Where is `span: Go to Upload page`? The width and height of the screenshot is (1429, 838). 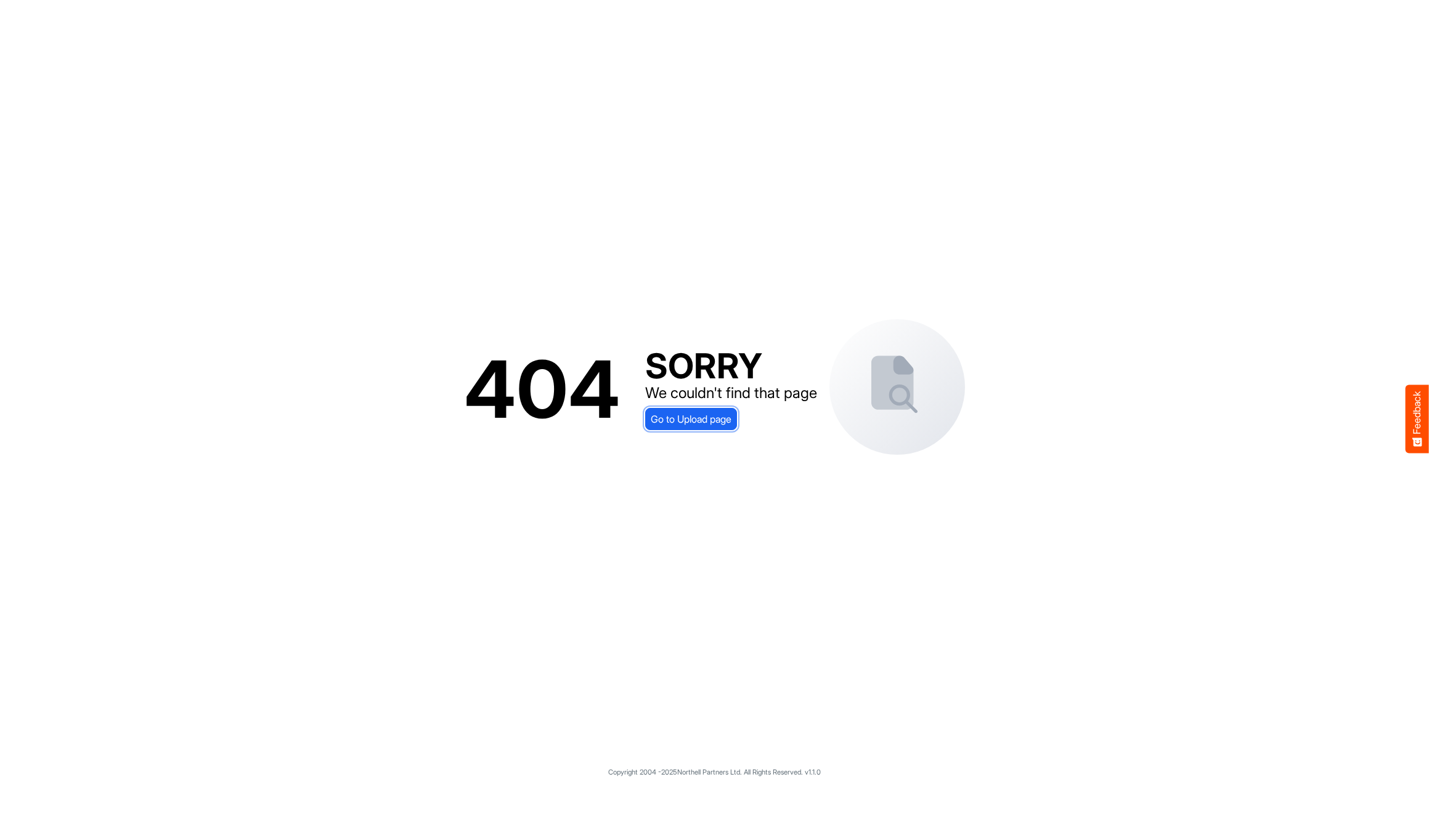
span: Go to Upload page is located at coordinates (691, 419).